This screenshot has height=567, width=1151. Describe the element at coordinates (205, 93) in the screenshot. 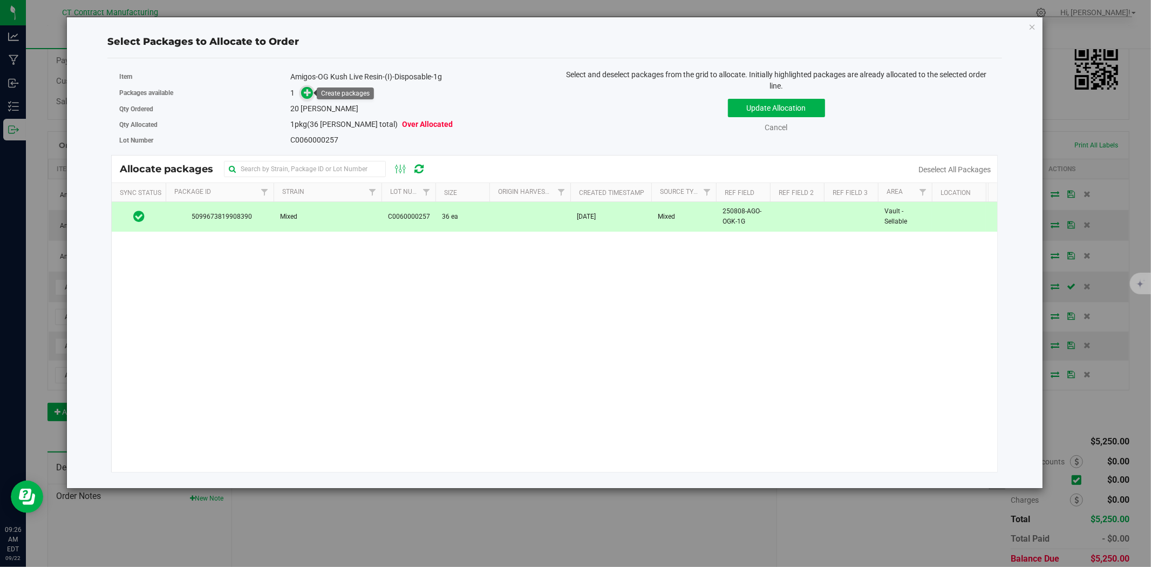

I see `label: Packages available` at that location.